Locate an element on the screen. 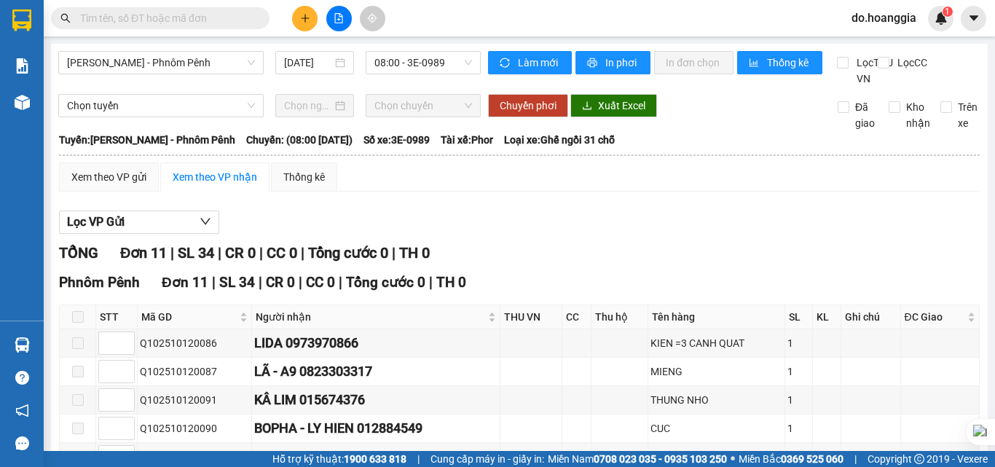 The height and width of the screenshot is (467, 995). img: icon-new-feature is located at coordinates (941, 18).